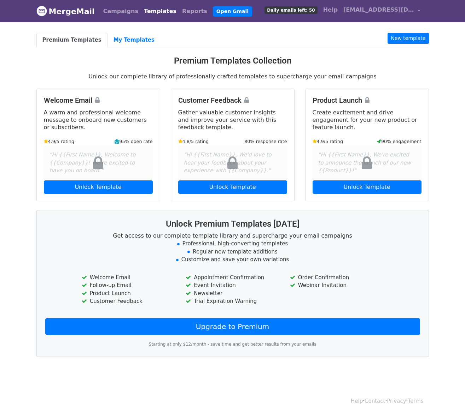 Image resolution: width=465 pixels, height=412 pixels. What do you see at coordinates (233, 327) in the screenshot?
I see `a: Upgrade to Premium` at bounding box center [233, 327].